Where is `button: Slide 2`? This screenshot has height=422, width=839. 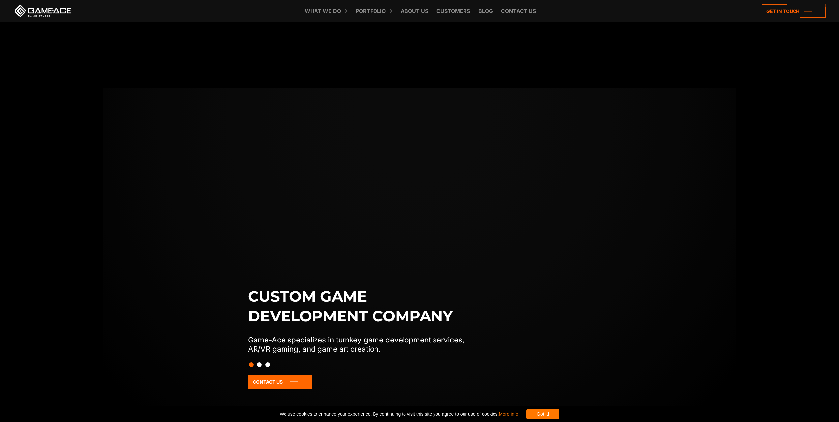 button: Slide 2 is located at coordinates (260, 364).